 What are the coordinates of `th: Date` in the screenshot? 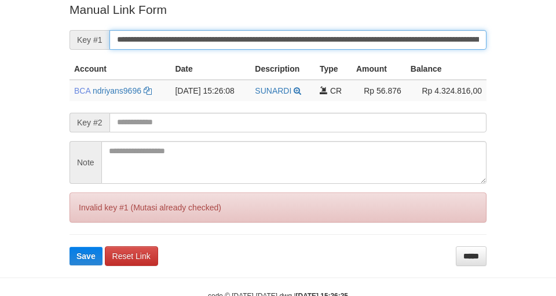 It's located at (210, 69).